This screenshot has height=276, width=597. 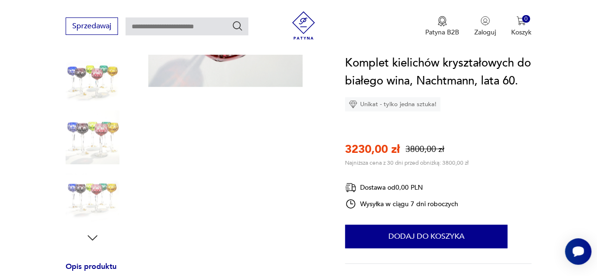 What do you see at coordinates (485, 21) in the screenshot?
I see `img: Ikonka użytkownika` at bounding box center [485, 21].